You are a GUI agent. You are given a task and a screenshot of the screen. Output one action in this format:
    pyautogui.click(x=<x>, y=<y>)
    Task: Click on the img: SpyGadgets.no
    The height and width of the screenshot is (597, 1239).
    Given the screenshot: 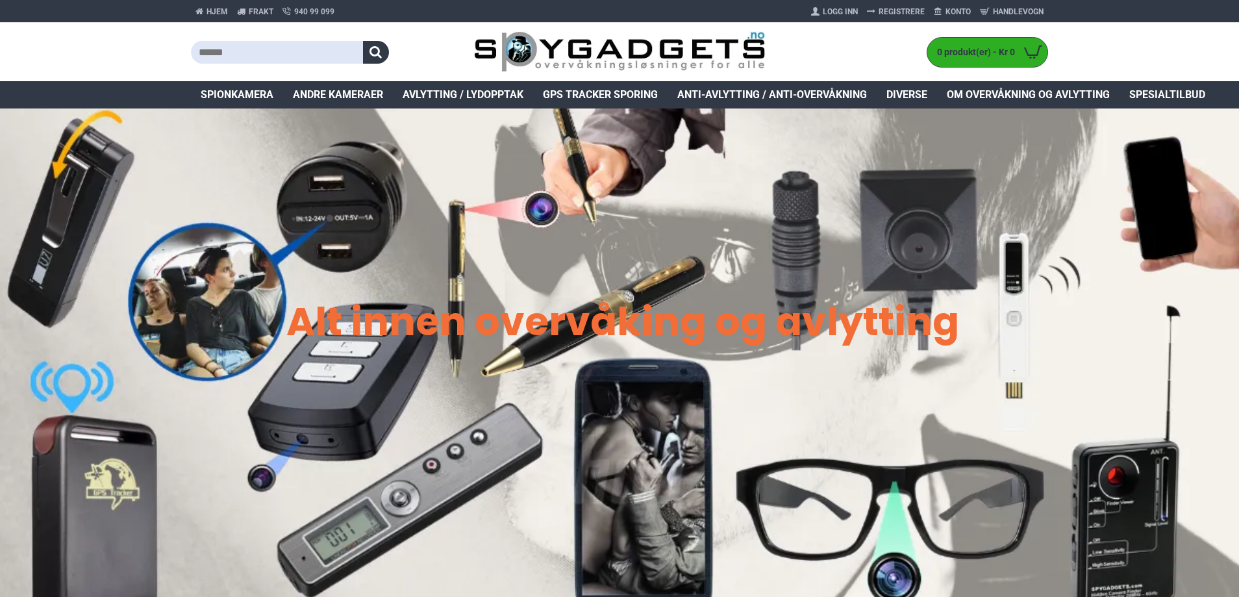 What is the action you would take?
    pyautogui.click(x=620, y=52)
    